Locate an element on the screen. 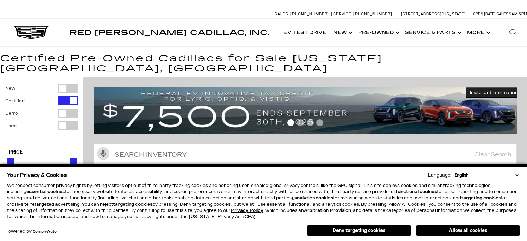  a: ComplyAuto is located at coordinates (45, 231).